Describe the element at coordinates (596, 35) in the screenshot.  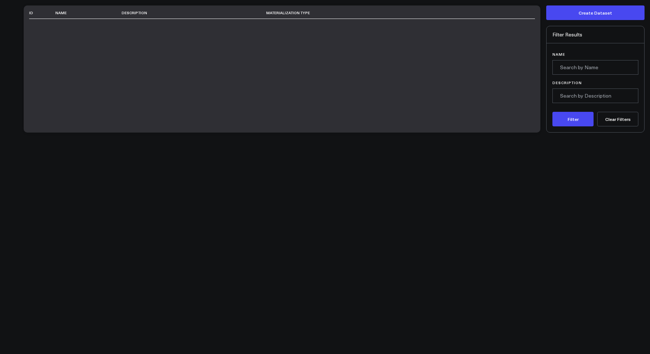
I see `div: Filter Results` at that location.